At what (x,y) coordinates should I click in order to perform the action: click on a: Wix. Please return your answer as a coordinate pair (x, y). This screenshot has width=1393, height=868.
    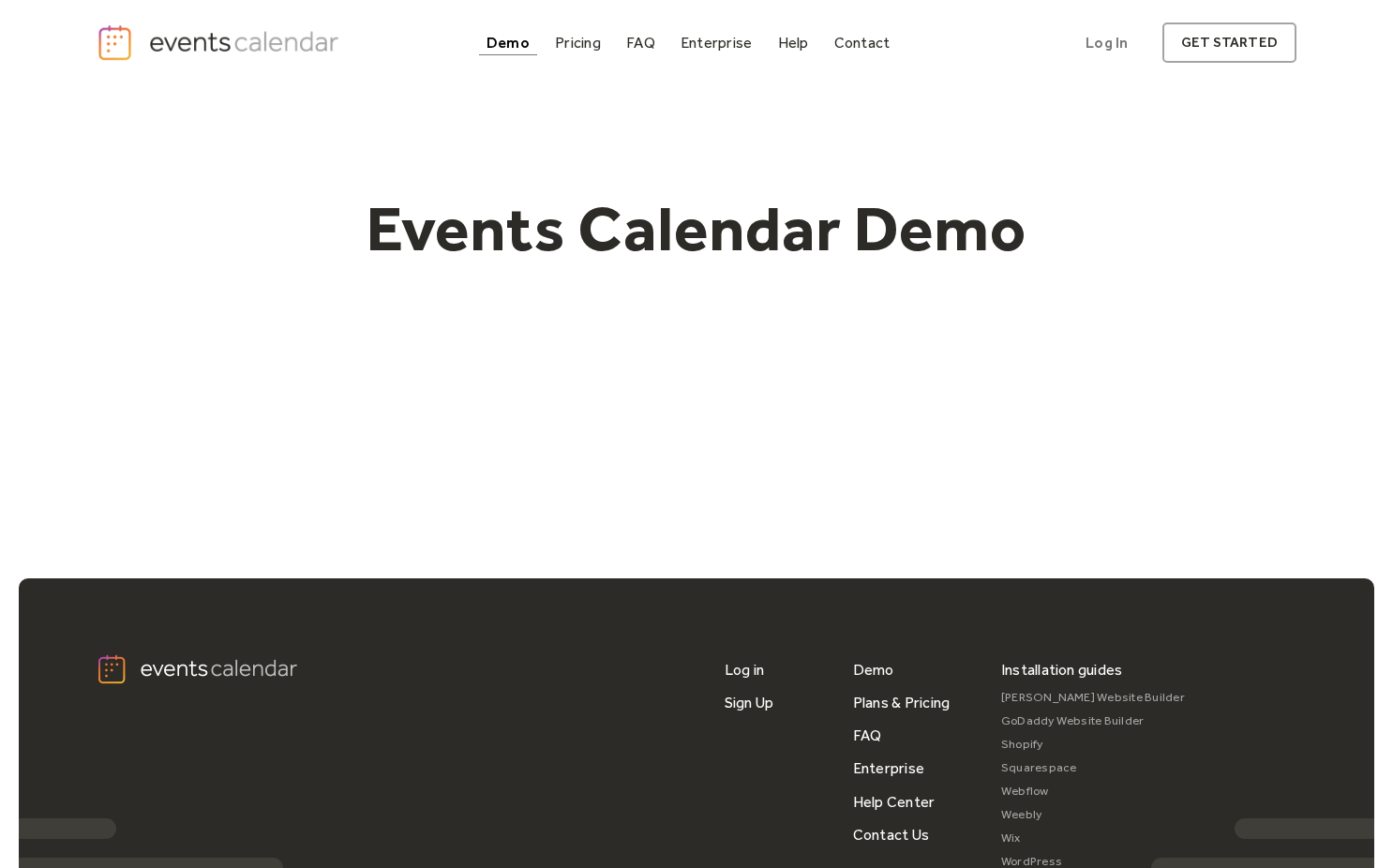
    Looking at the image, I should click on (1093, 838).